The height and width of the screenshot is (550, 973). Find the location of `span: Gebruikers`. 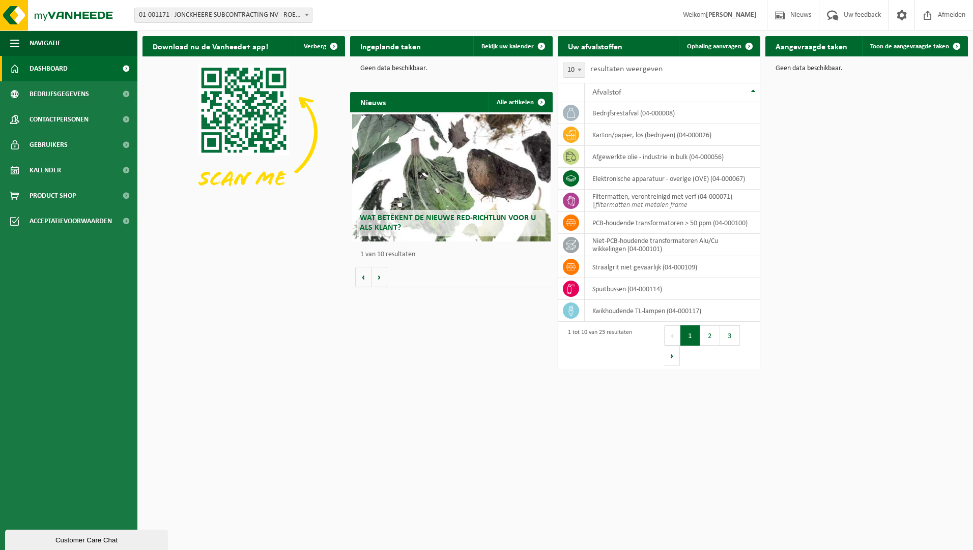

span: Gebruikers is located at coordinates (48, 145).